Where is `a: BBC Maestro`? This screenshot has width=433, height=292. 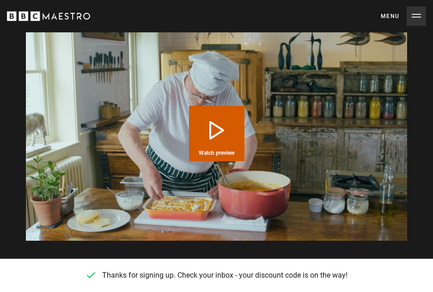
a: BBC Maestro is located at coordinates (49, 16).